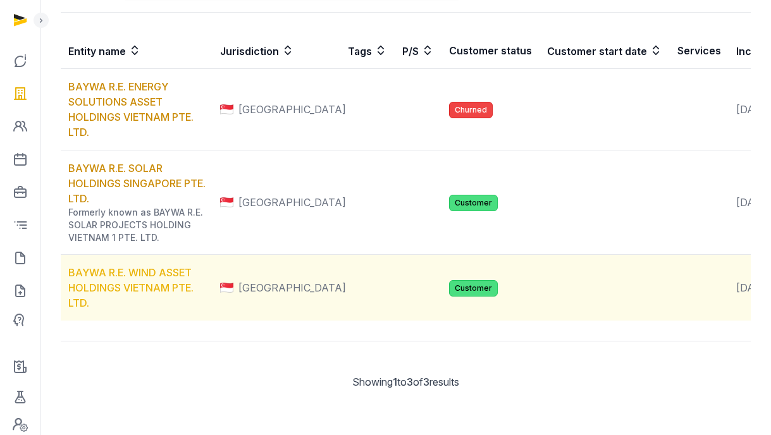 The height and width of the screenshot is (435, 771). I want to click on th: Jurisdiction, so click(276, 51).